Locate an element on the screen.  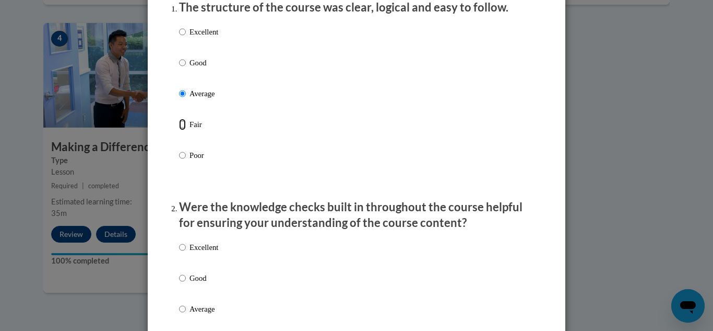
p: Were the knowledge checks built in throughout the course helpful for ensuring your understanding ... is located at coordinates (357, 215).